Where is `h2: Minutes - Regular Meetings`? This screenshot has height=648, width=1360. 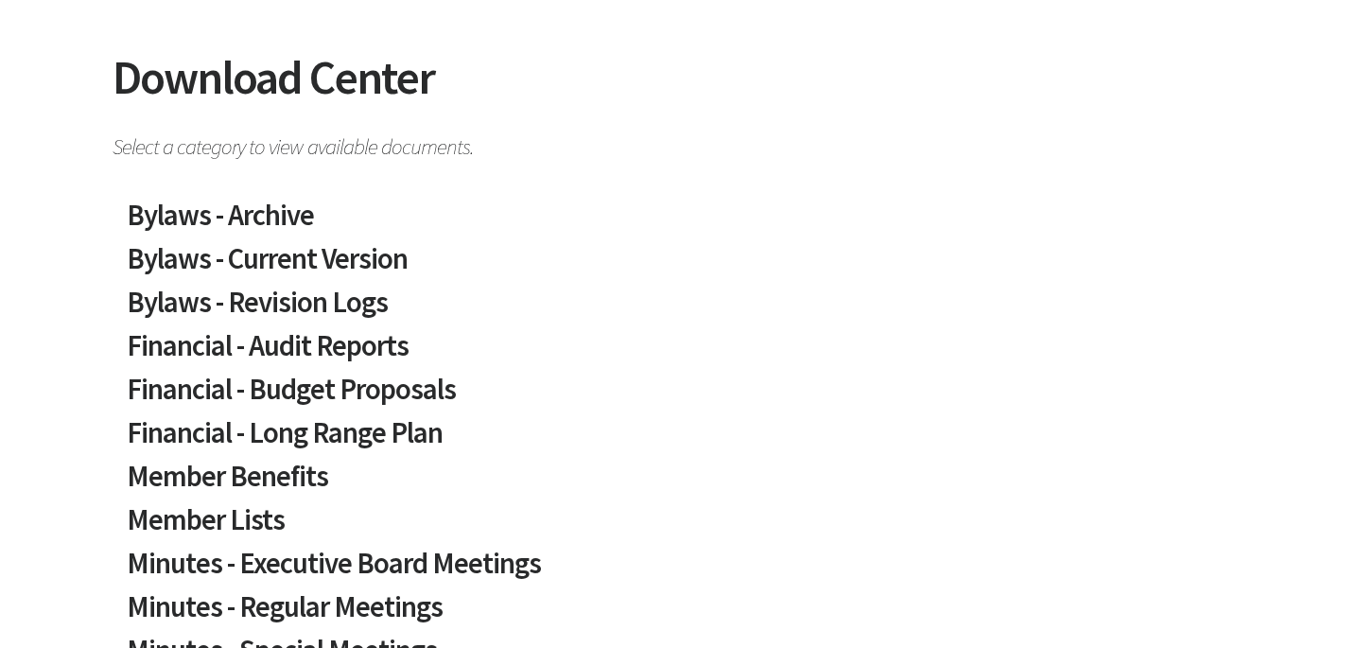
h2: Minutes - Regular Meetings is located at coordinates (680, 614).